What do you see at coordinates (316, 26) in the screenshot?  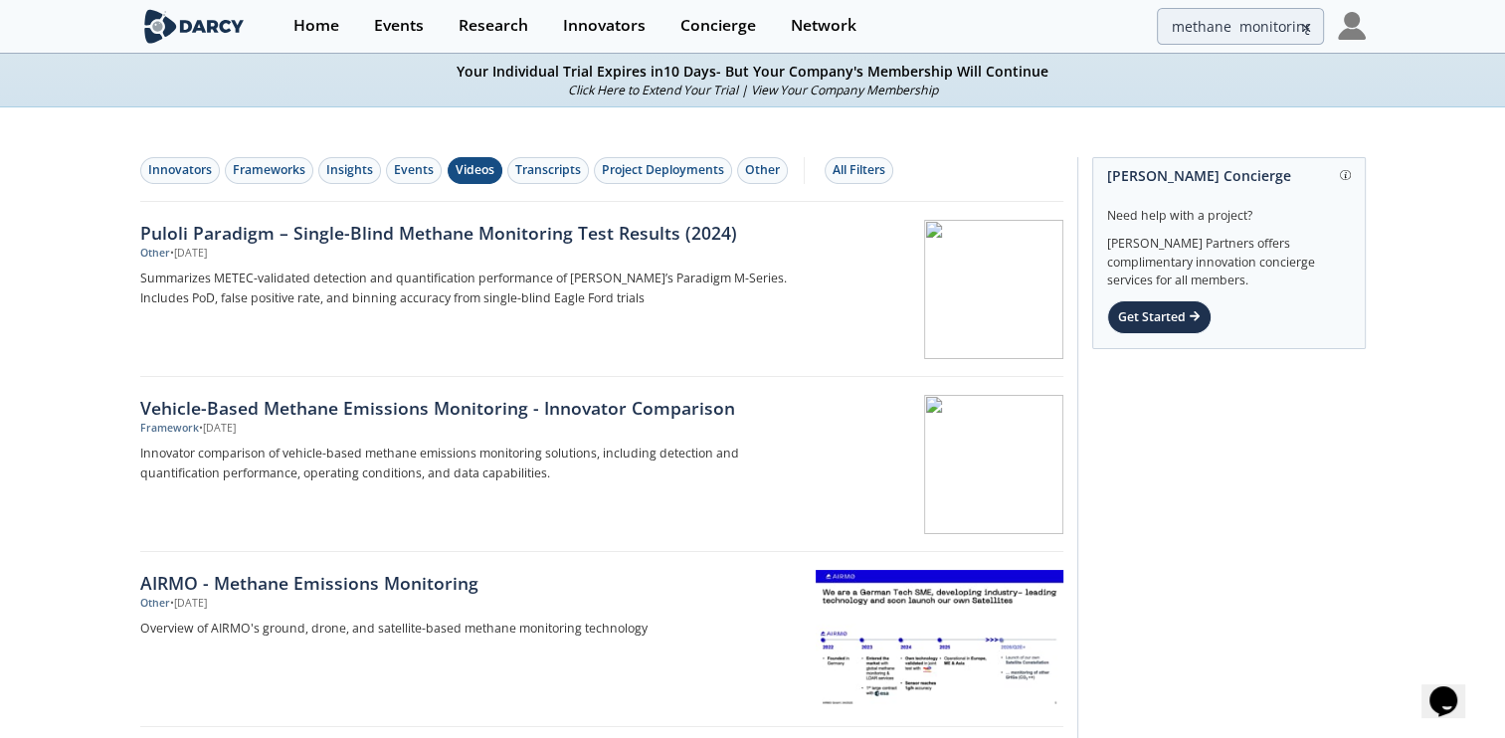 I see `div: Home` at bounding box center [316, 26].